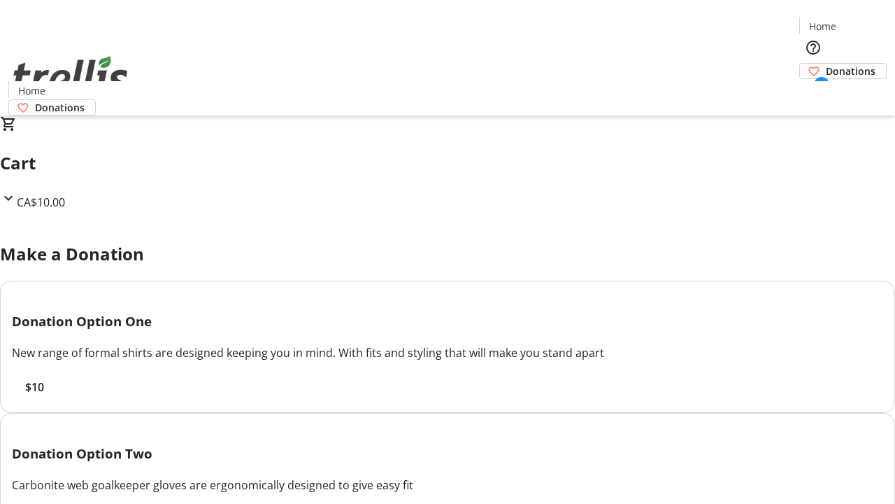 Image resolution: width=895 pixels, height=504 pixels. Describe the element at coordinates (71, 76) in the screenshot. I see `img: Orient E2E Organization jilktz4xHa's Logo` at that location.